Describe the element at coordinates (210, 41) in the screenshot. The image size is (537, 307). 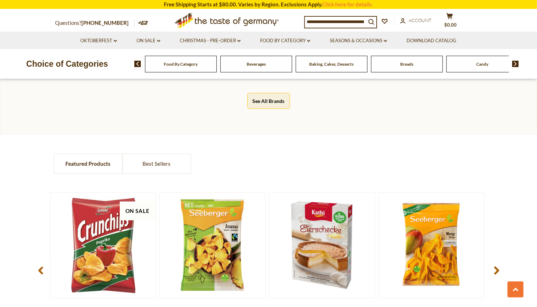
I see `a: Christmas - PRE-ORDER` at that location.